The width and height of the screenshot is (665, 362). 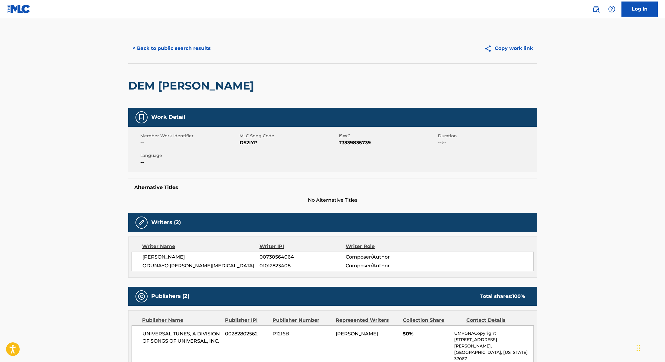 What do you see at coordinates (332, 187) in the screenshot?
I see `h5: Alternative Titles` at bounding box center [332, 187].